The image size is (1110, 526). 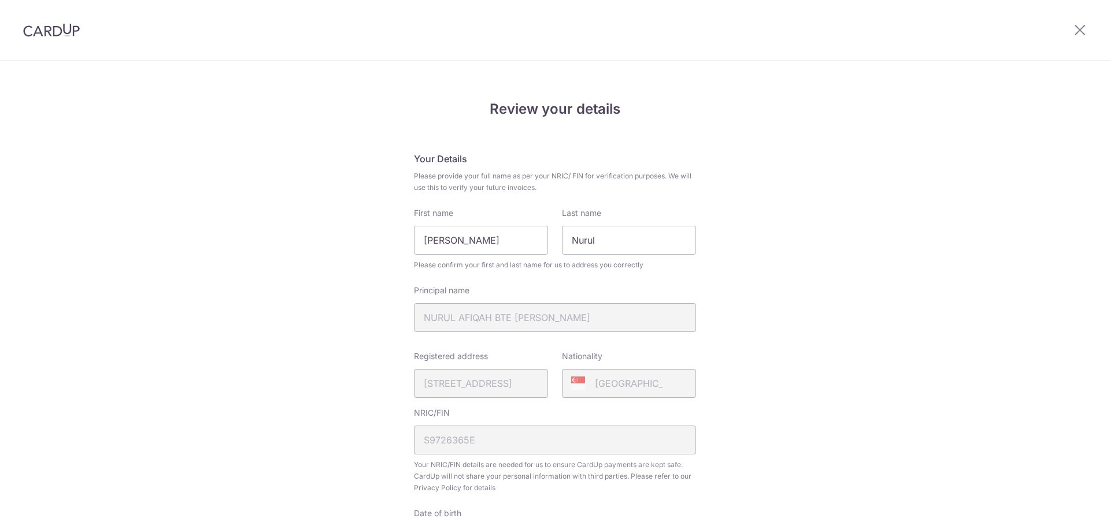 What do you see at coordinates (555, 265) in the screenshot?
I see `span: Please confirm your first and last name for us to address you correctly` at bounding box center [555, 265].